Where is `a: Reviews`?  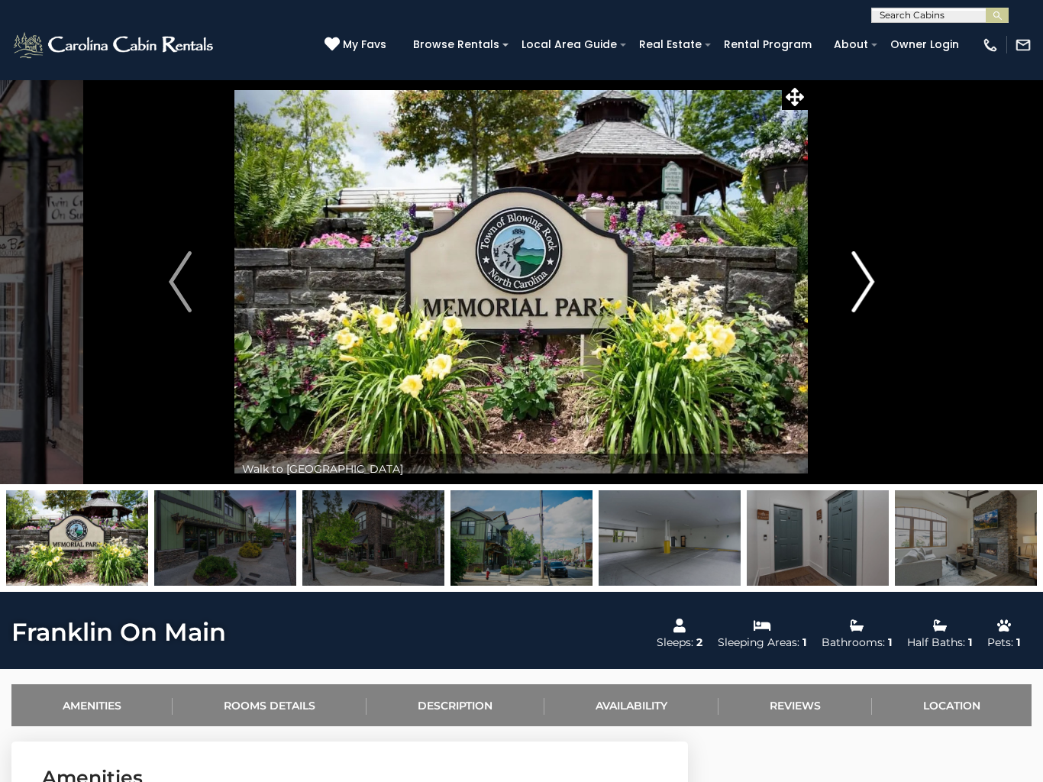
a: Reviews is located at coordinates (795, 705).